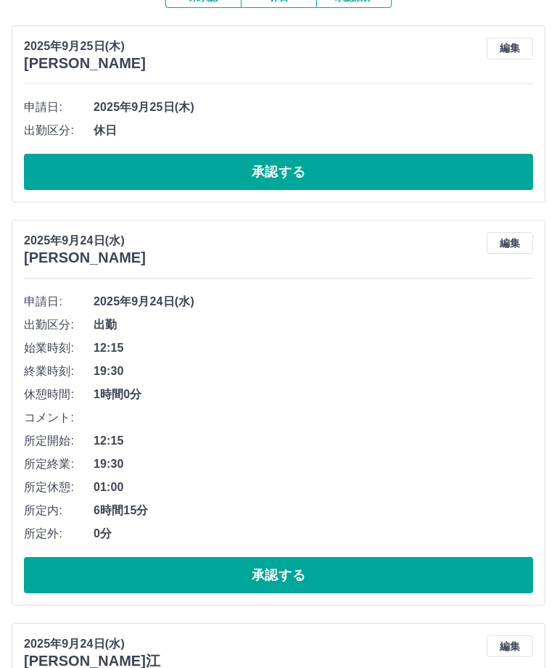 This screenshot has height=668, width=557. Describe the element at coordinates (313, 131) in the screenshot. I see `span: 休日` at that location.